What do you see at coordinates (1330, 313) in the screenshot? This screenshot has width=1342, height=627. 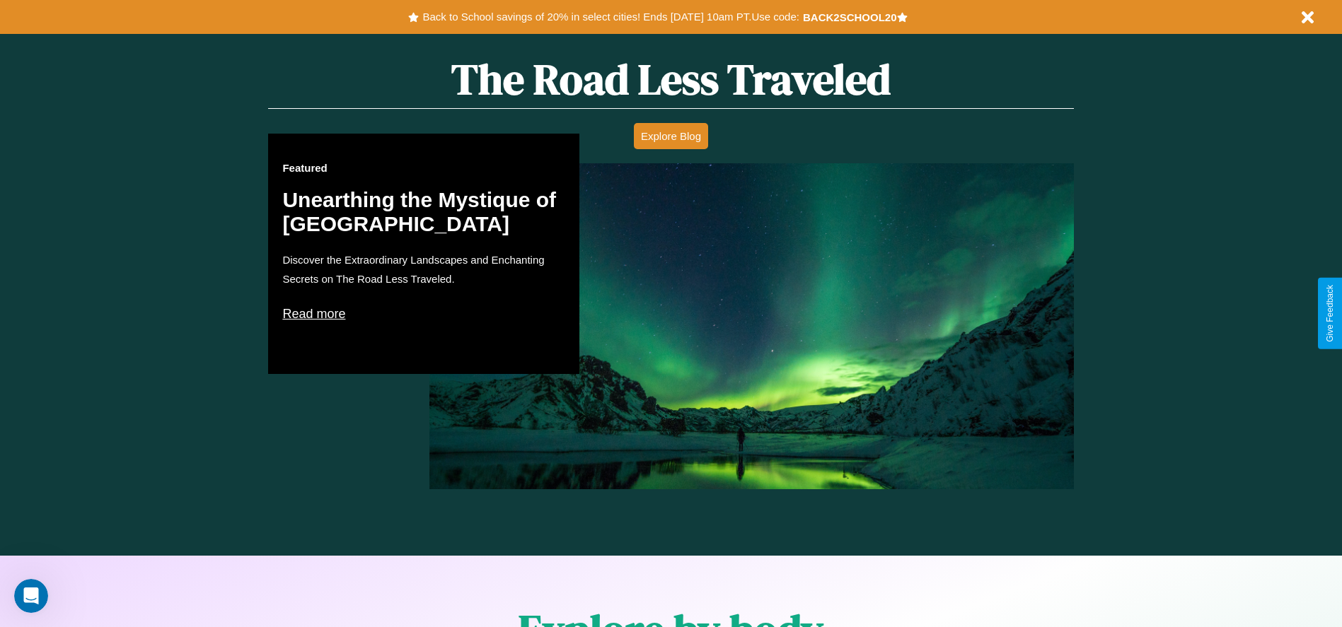 I see `div: Give Feedback` at bounding box center [1330, 313].